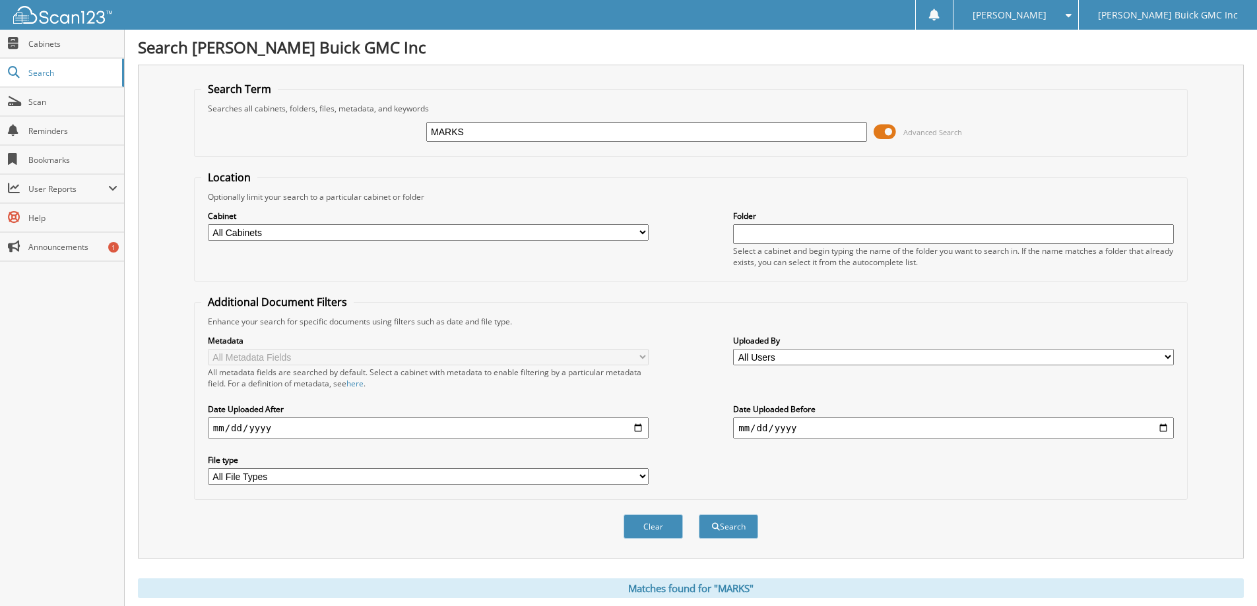 The width and height of the screenshot is (1257, 606). What do you see at coordinates (954, 216) in the screenshot?
I see `label: Folder` at bounding box center [954, 216].